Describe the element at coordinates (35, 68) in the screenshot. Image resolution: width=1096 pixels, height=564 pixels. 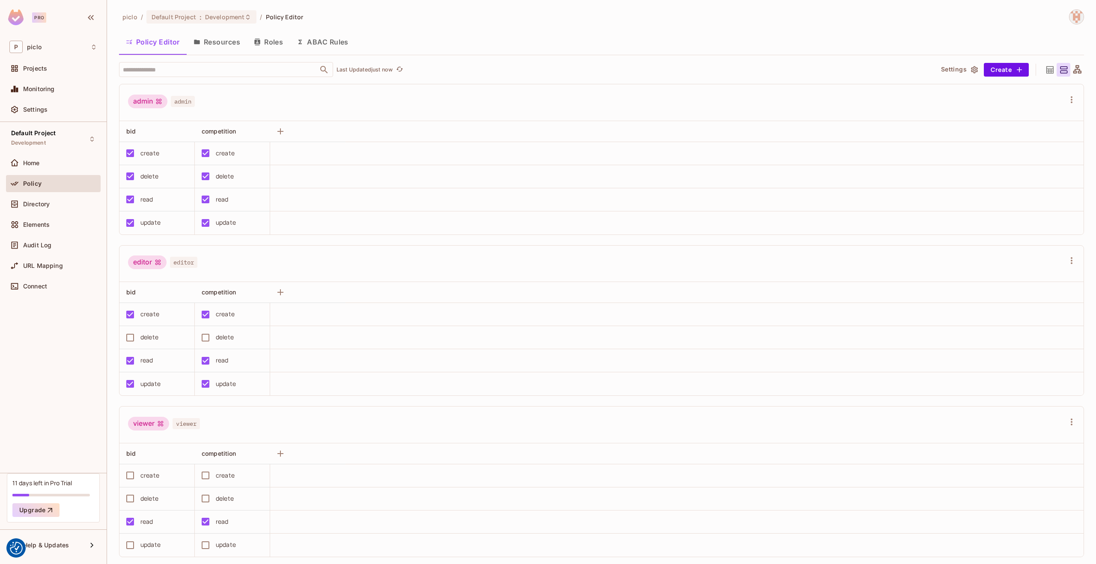
I see `span: Projects` at that location.